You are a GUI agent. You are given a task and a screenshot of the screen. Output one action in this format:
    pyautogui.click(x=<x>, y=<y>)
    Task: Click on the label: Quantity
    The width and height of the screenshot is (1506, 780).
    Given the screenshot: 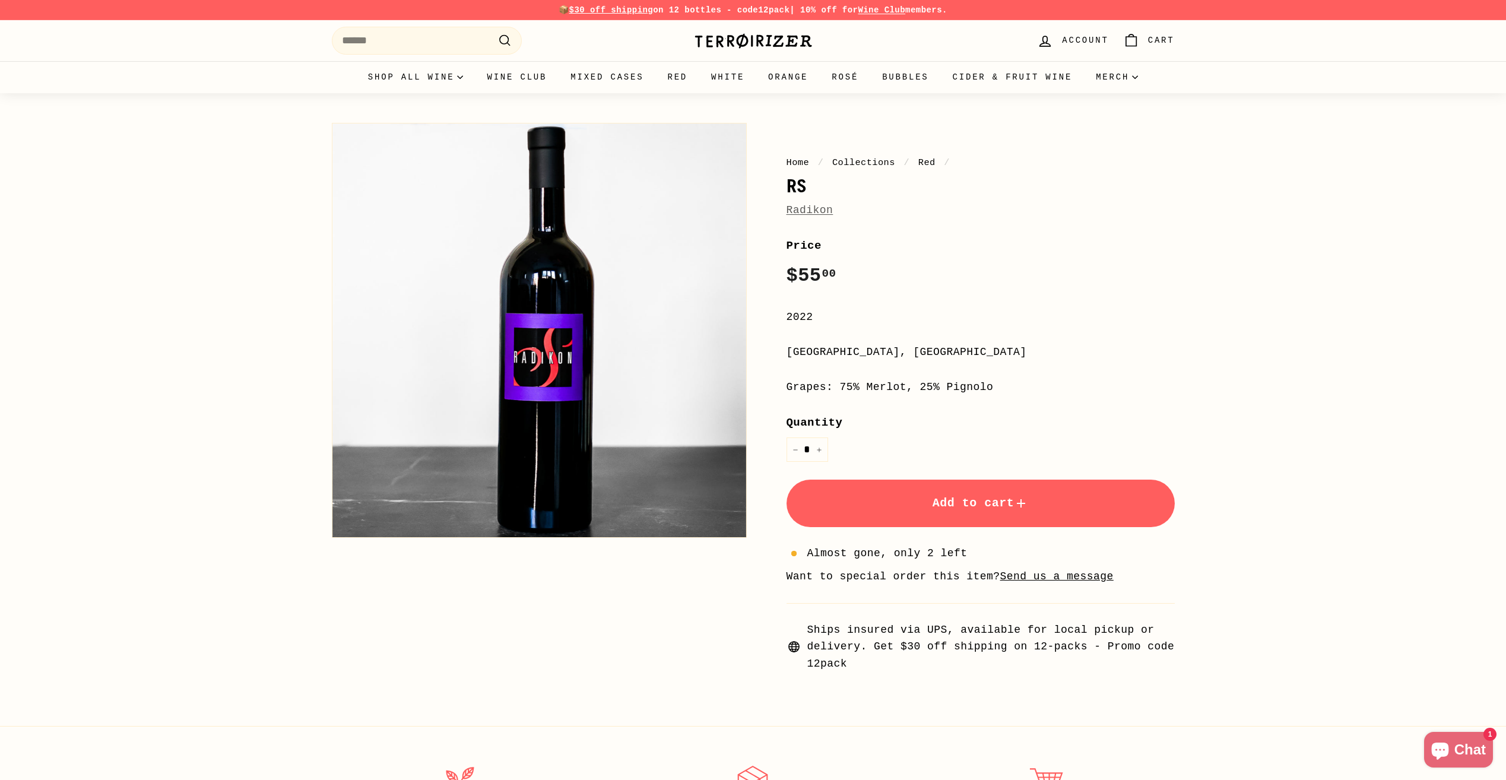 What is the action you would take?
    pyautogui.click(x=981, y=423)
    